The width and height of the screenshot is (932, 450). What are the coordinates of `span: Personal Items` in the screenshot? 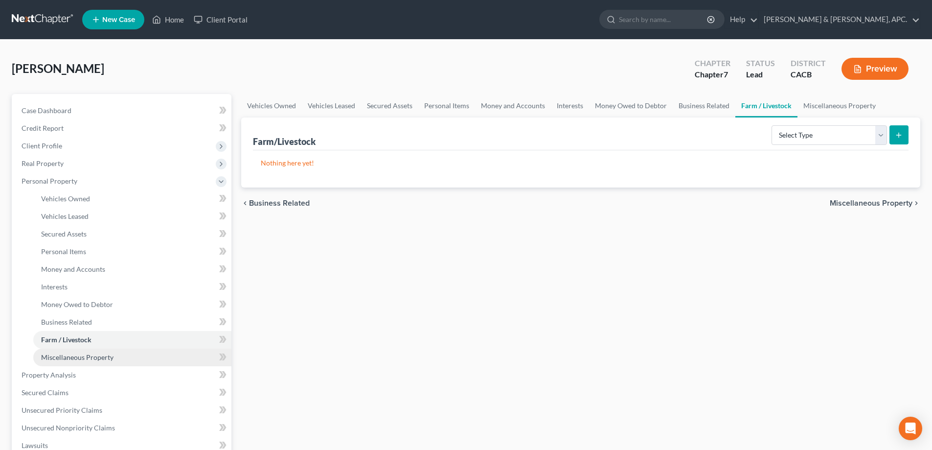 It's located at (64, 251).